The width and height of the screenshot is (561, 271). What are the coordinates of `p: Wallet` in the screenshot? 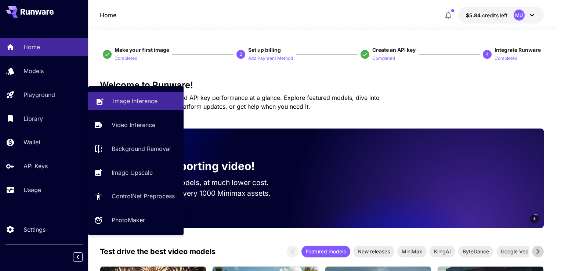 It's located at (32, 142).